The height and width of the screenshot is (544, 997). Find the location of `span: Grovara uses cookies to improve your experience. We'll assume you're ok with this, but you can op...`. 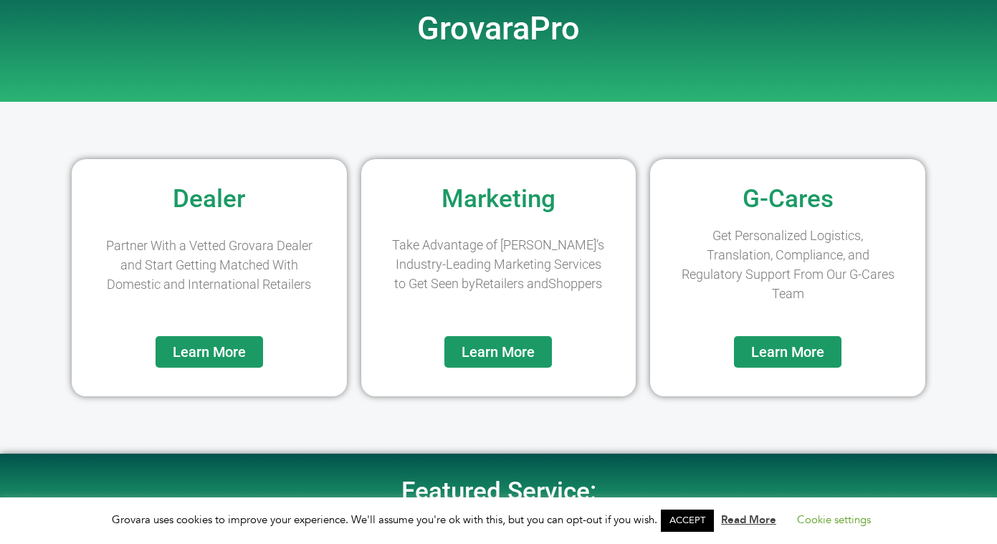

span: Grovara uses cookies to improve your experience. We'll assume you're ok with this, but you can op... is located at coordinates (498, 520).